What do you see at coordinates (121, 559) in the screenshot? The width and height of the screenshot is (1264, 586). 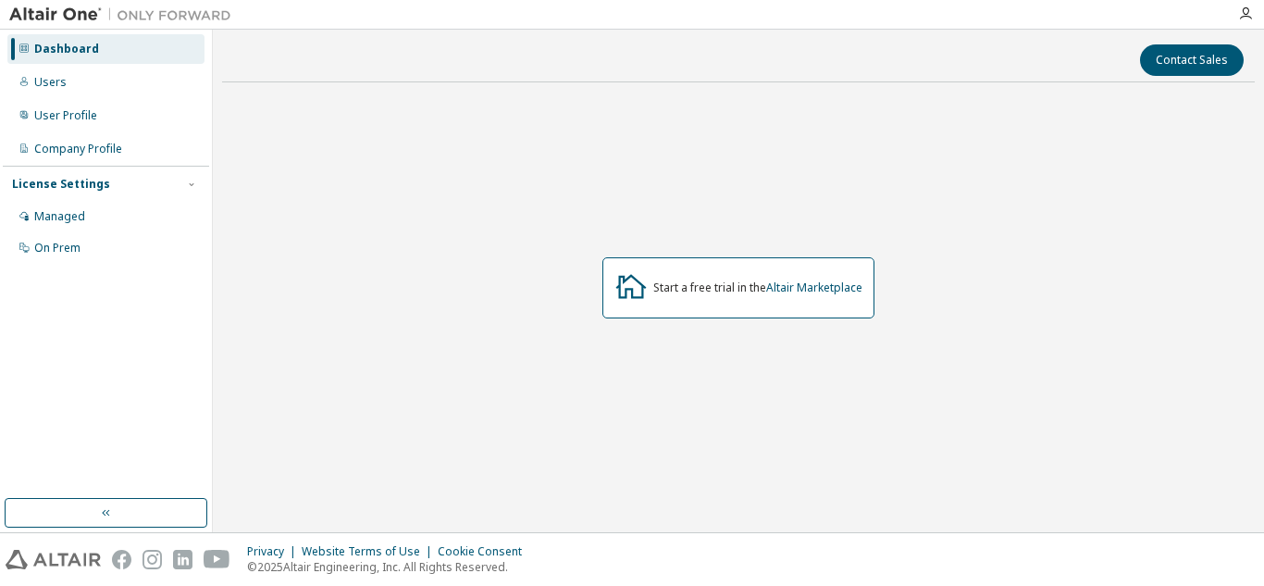 I see `img: facebook.svg` at bounding box center [121, 559].